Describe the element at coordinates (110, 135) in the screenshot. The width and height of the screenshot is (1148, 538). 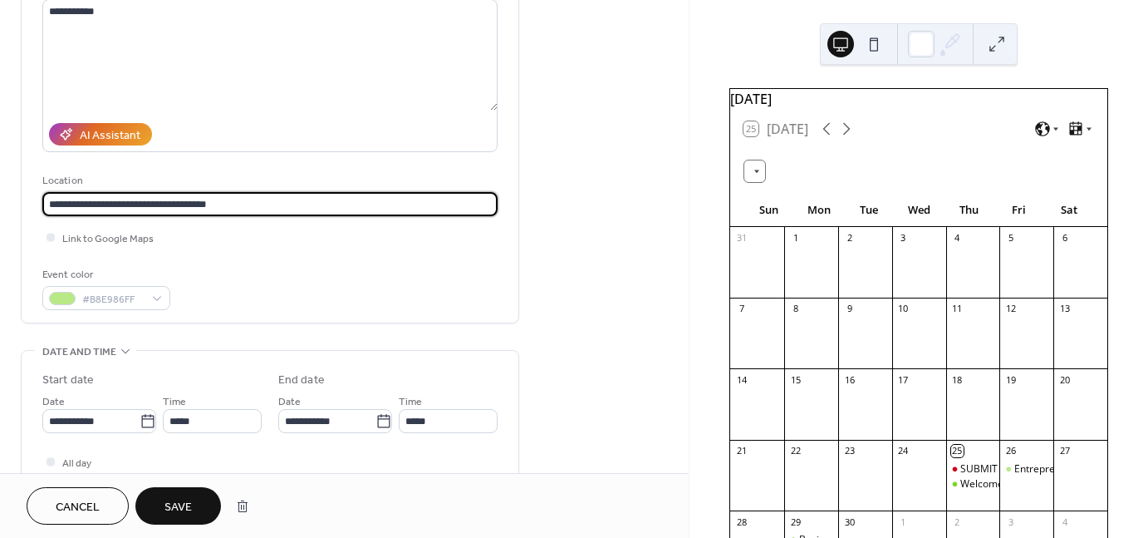
I see `div: AI Assistant` at that location.